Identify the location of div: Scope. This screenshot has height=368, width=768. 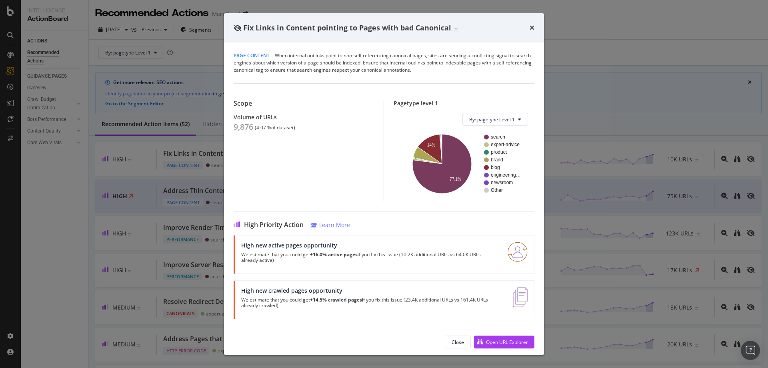
(304, 103).